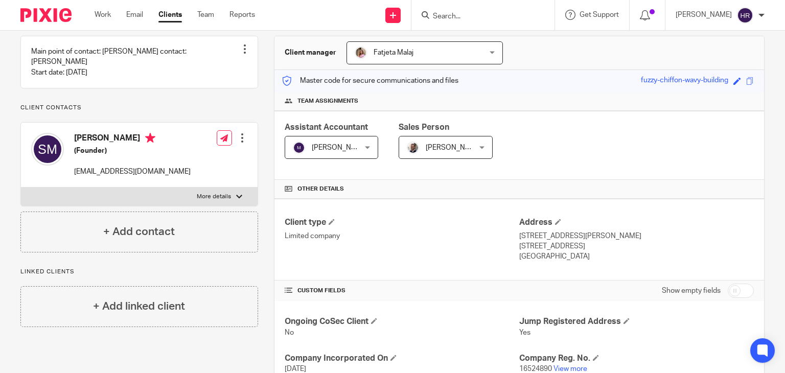  What do you see at coordinates (402, 291) in the screenshot?
I see `h4: CUSTOM FIELDS` at bounding box center [402, 291].